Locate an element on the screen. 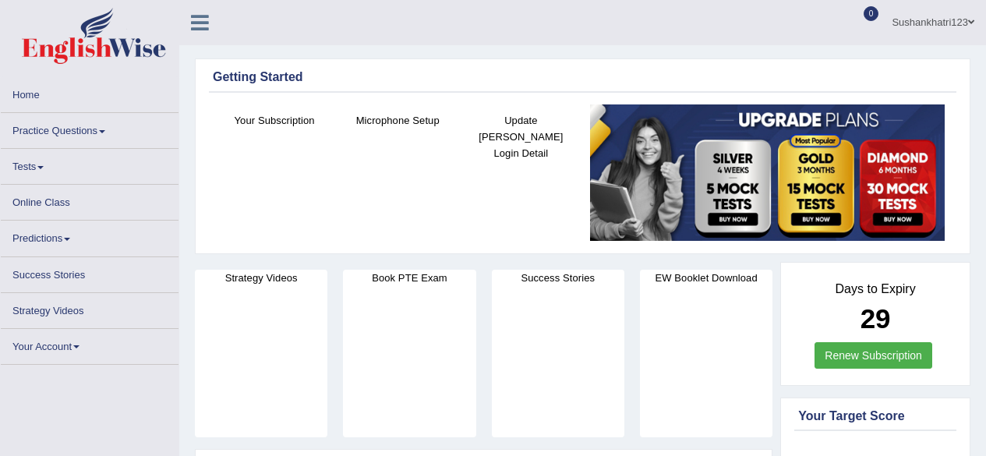 This screenshot has height=456, width=986. a: Practice Questions is located at coordinates (90, 128).